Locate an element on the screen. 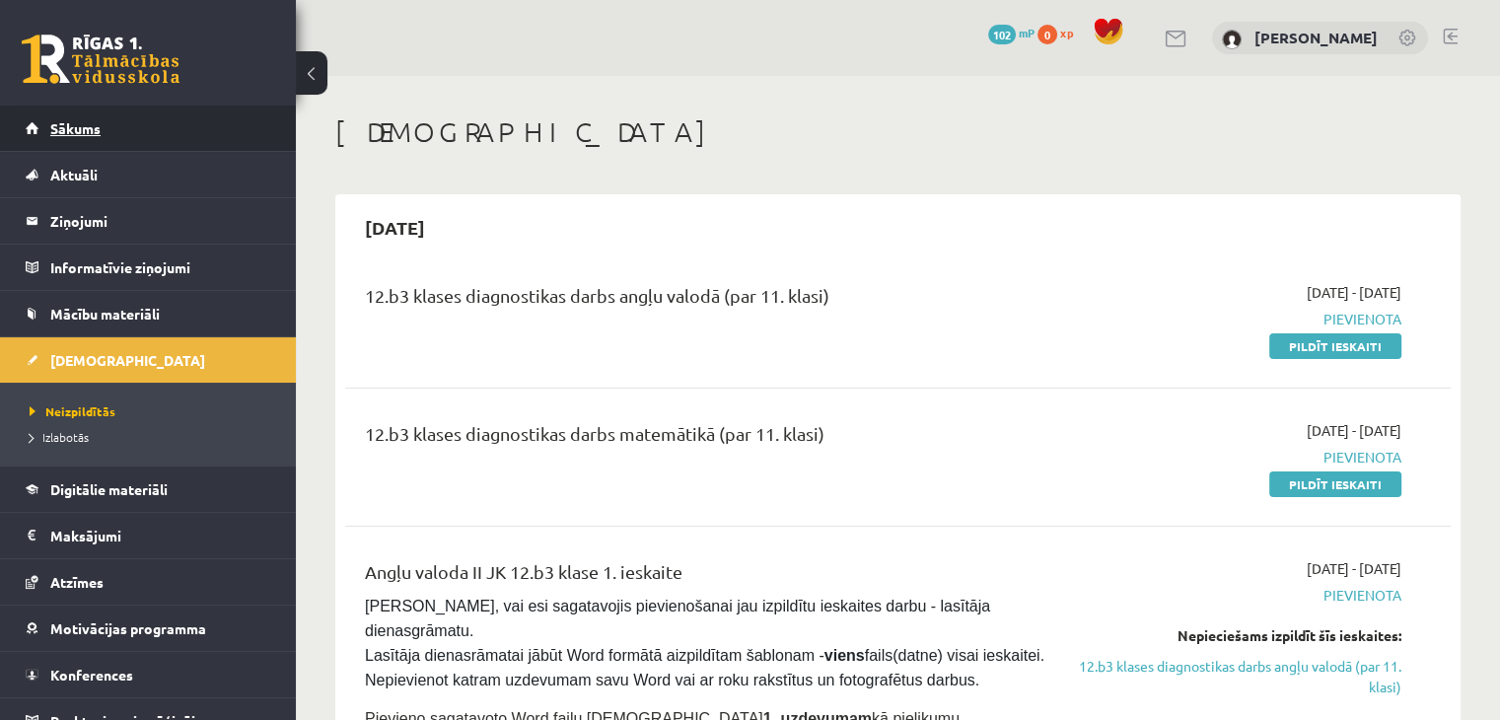  a: Mācību materiāli is located at coordinates (148, 314).